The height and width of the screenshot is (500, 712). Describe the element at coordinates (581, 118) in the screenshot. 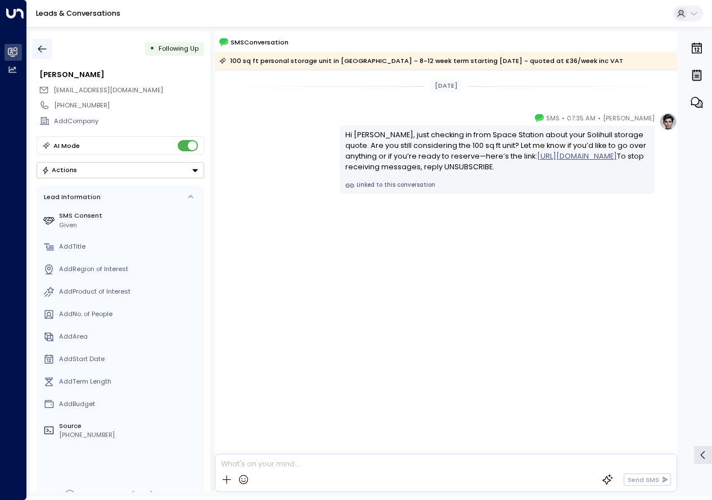

I see `span: 07:35 AM` at that location.